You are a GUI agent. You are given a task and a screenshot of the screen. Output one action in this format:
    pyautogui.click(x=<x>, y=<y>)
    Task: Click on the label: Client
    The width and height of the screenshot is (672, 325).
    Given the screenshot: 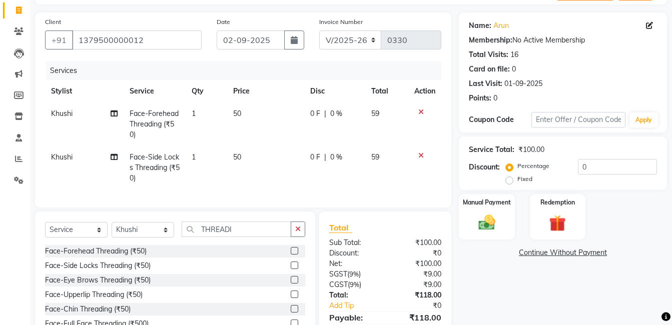 What is the action you would take?
    pyautogui.click(x=53, y=22)
    